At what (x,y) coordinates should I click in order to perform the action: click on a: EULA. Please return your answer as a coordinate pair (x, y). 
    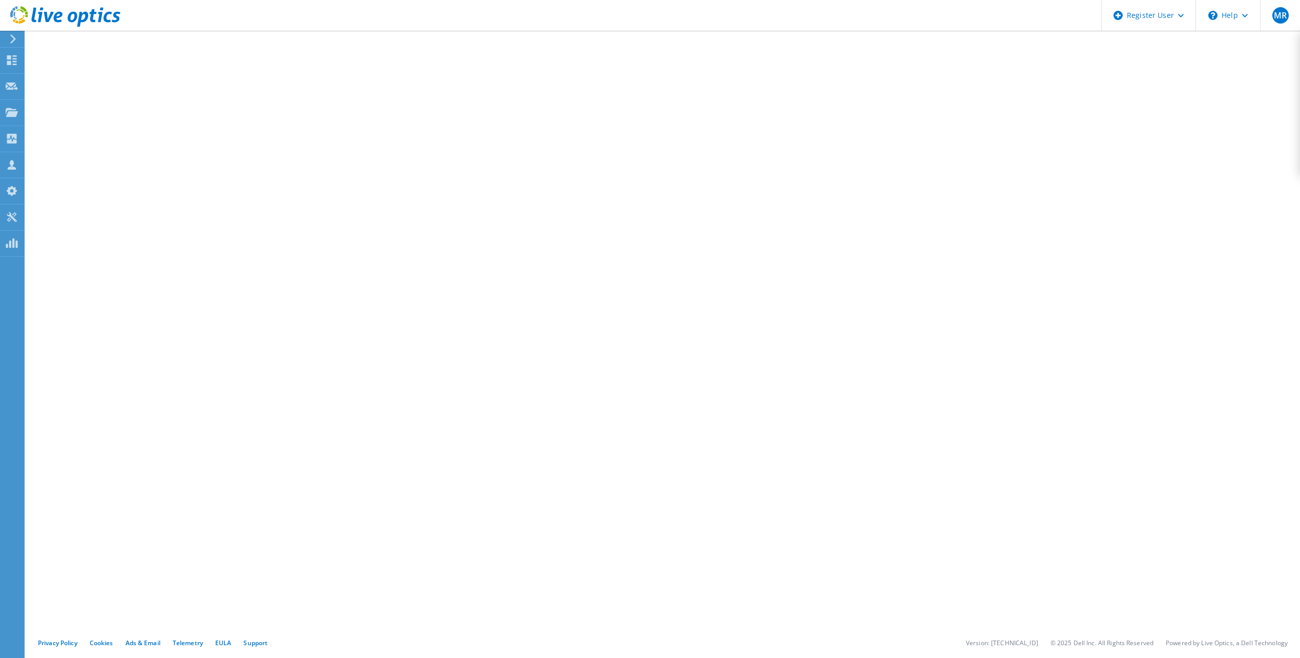
    Looking at the image, I should click on (223, 643).